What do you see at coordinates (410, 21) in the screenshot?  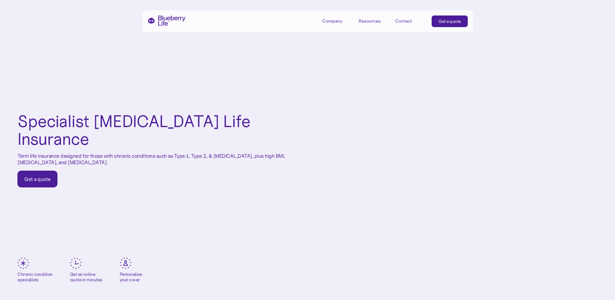 I see `a: Contact` at bounding box center [410, 21].